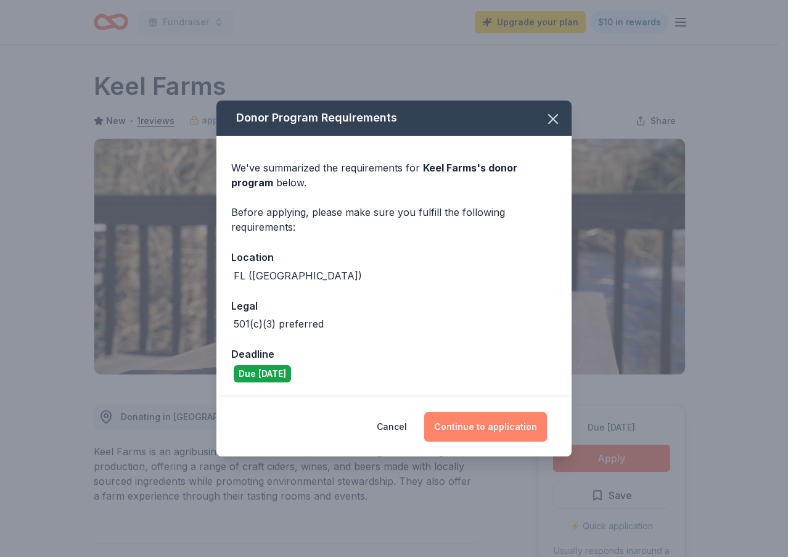  I want to click on div: Legal, so click(394, 306).